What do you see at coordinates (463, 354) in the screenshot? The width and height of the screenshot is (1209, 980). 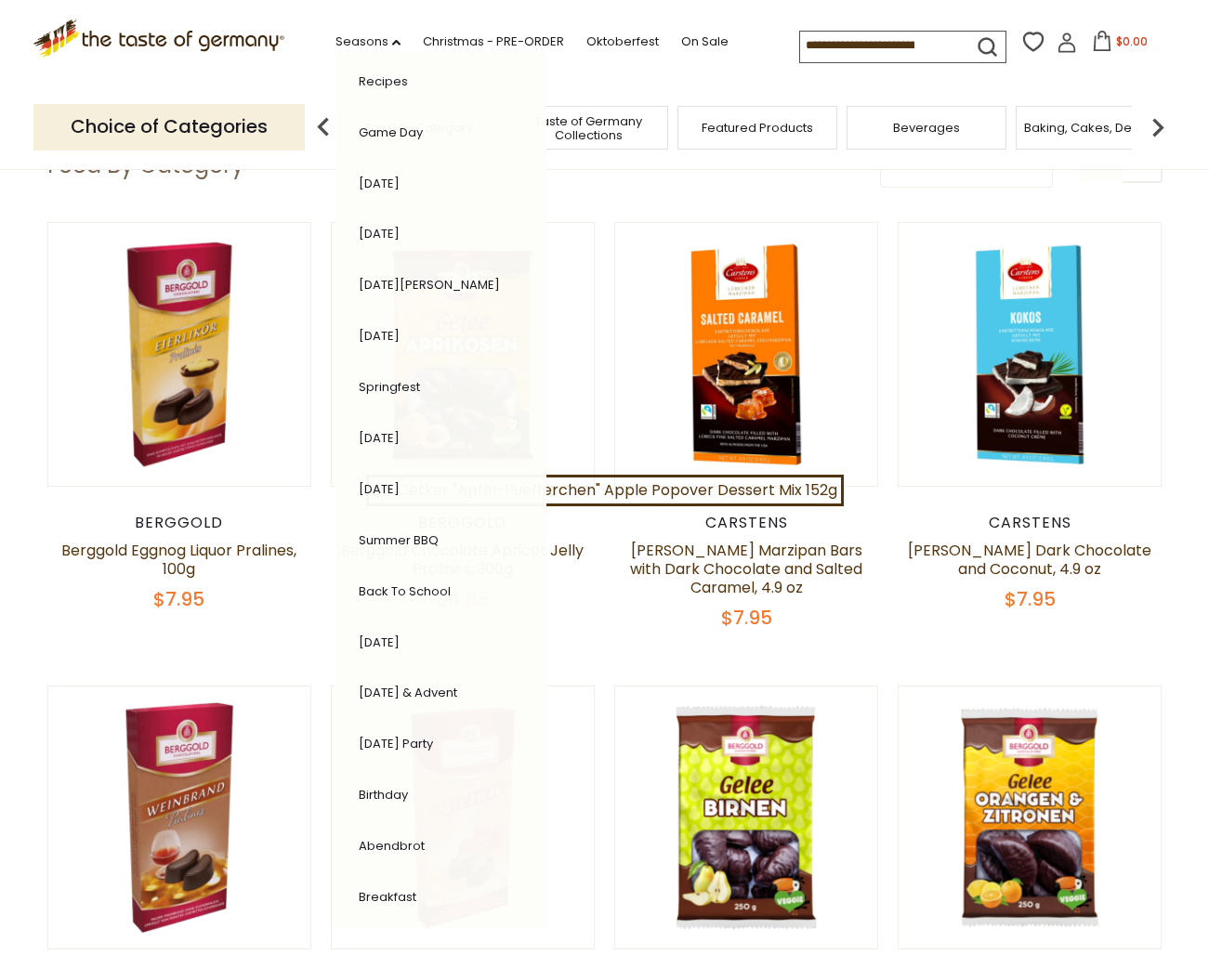 I see `img: Berggold Chocolate Apricot Jelly Pralines, 300g` at bounding box center [463, 354].